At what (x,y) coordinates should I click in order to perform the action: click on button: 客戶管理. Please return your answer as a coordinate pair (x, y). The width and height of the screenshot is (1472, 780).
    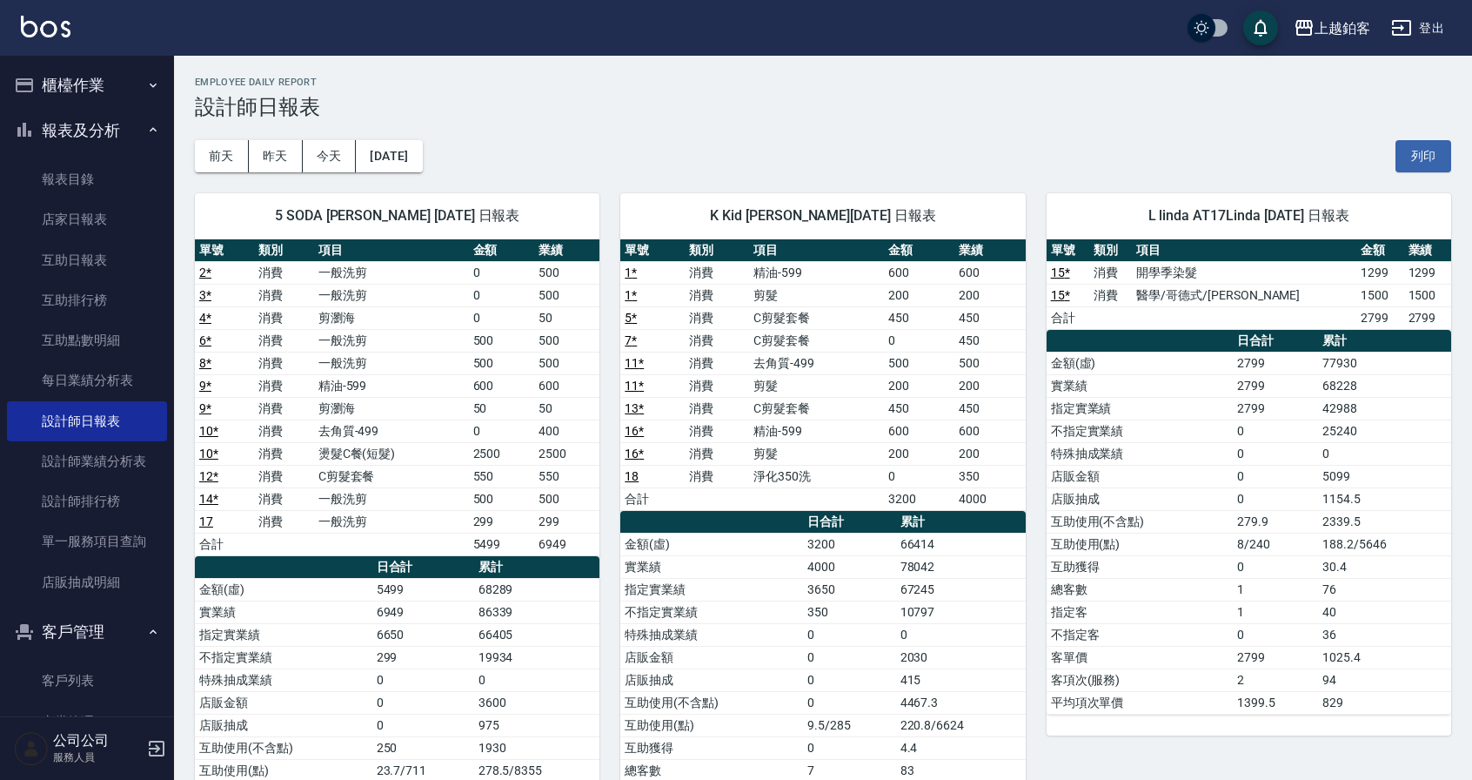
    Looking at the image, I should click on (87, 632).